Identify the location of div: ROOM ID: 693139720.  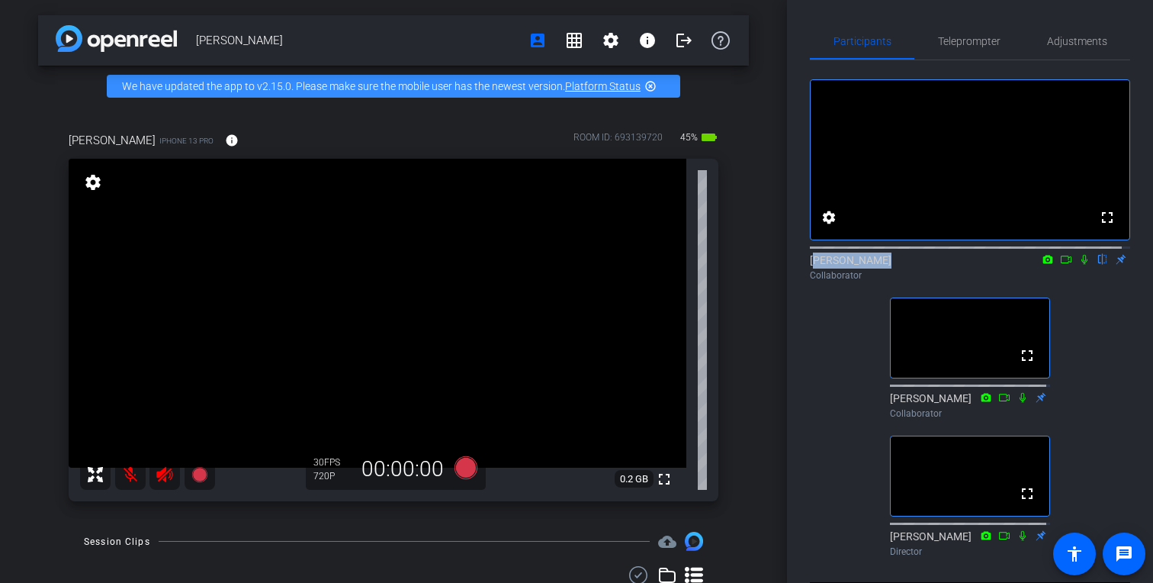
(618, 141).